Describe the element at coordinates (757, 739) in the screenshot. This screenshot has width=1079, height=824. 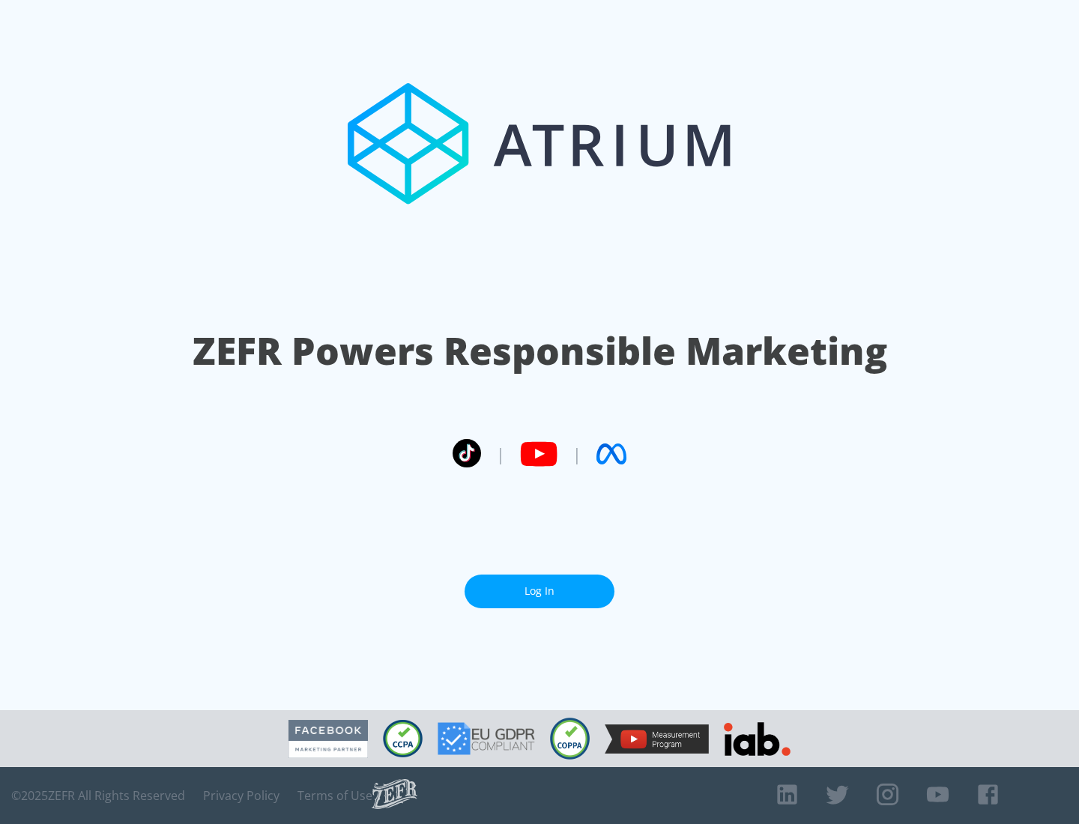
I see `img: IAB` at that location.